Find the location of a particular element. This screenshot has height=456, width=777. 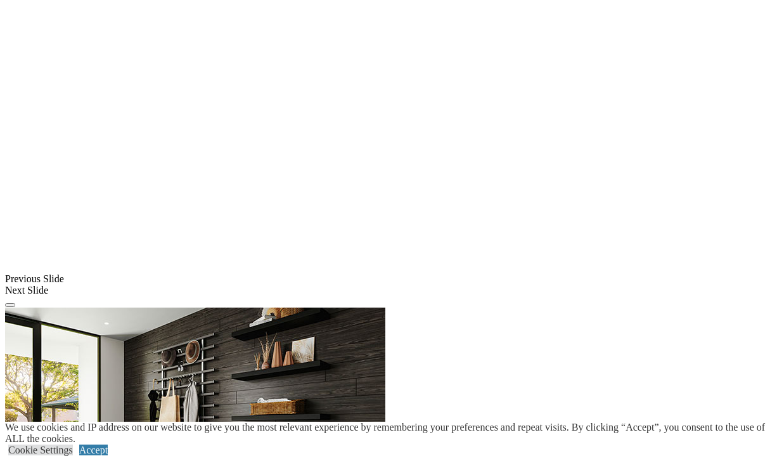

div: We use cookies and IP address on our website to give you the most relevant experience by remember... is located at coordinates (391, 433).